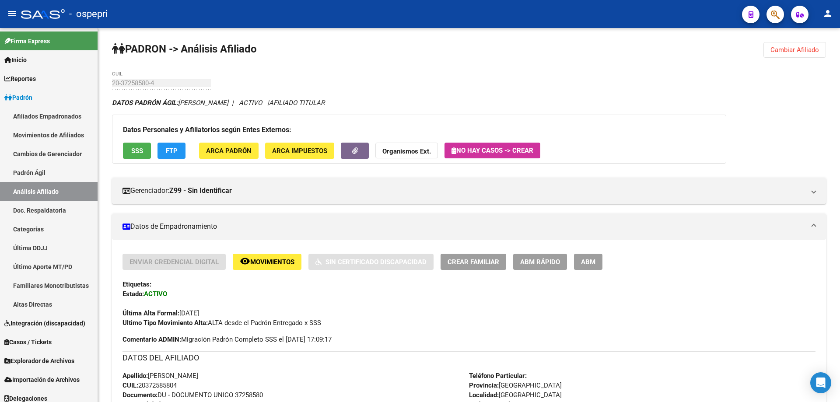 Image resolution: width=840 pixels, height=402 pixels. Describe the element at coordinates (137, 284) in the screenshot. I see `strong: Etiquetas:` at that location.